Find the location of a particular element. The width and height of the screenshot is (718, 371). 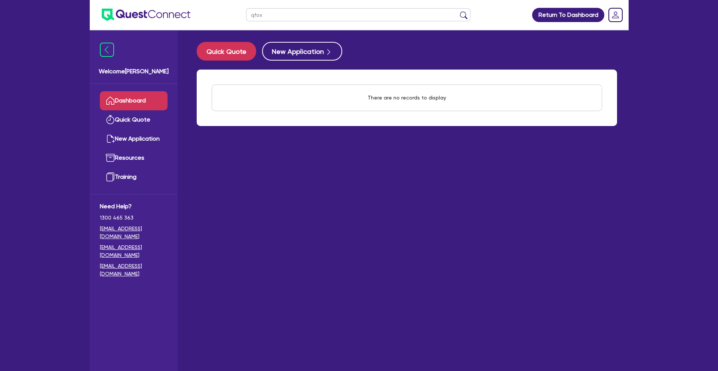

button: New Application is located at coordinates (302, 51).